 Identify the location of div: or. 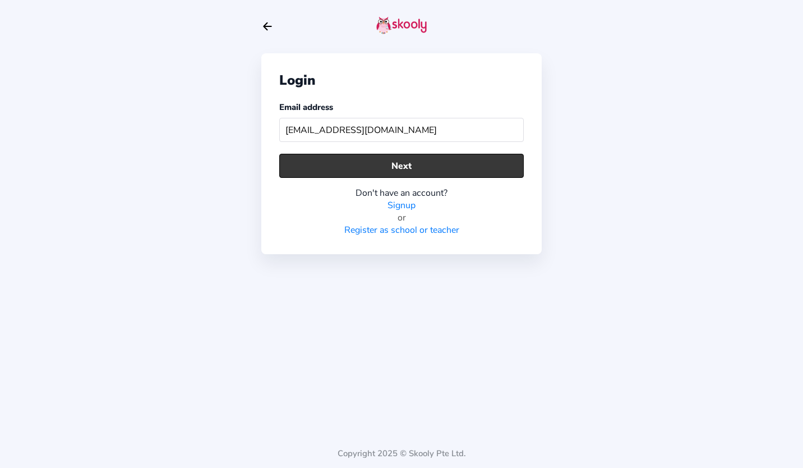
(402, 218).